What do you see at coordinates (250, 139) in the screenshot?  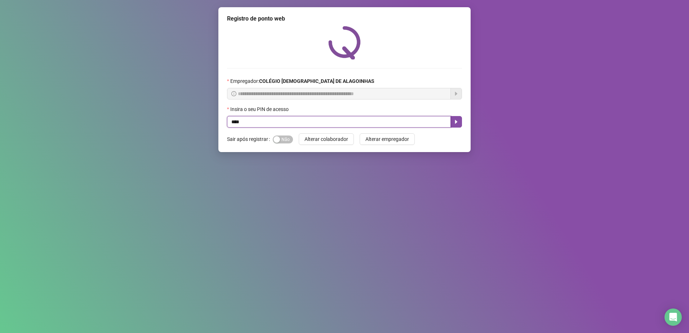 I see `label: Sair após registrar` at bounding box center [250, 139].